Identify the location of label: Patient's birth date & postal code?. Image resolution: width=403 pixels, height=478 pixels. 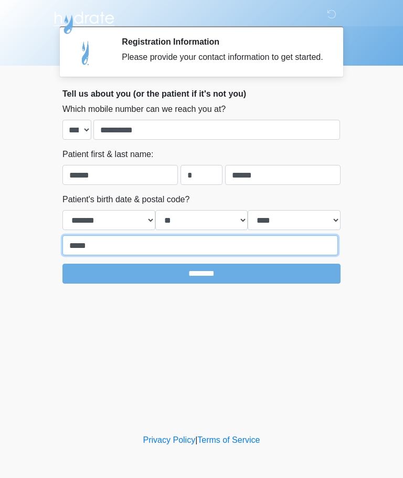
(126, 200).